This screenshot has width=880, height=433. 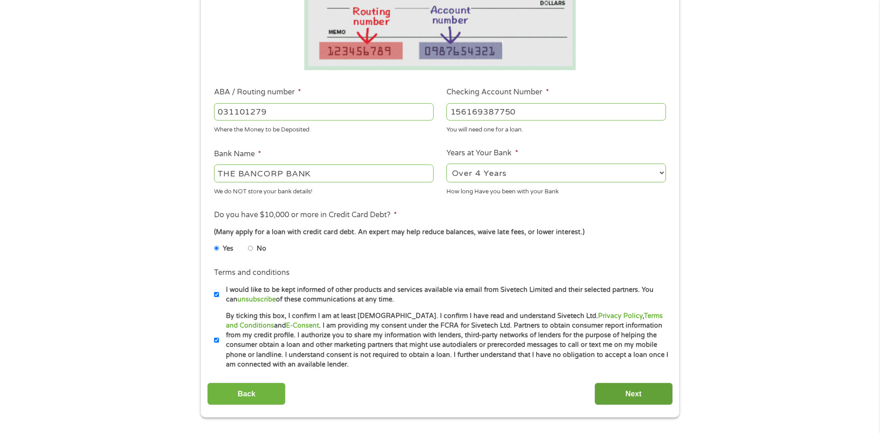 What do you see at coordinates (324, 190) in the screenshot?
I see `div: We do NOT store your bank details!` at bounding box center [324, 190].